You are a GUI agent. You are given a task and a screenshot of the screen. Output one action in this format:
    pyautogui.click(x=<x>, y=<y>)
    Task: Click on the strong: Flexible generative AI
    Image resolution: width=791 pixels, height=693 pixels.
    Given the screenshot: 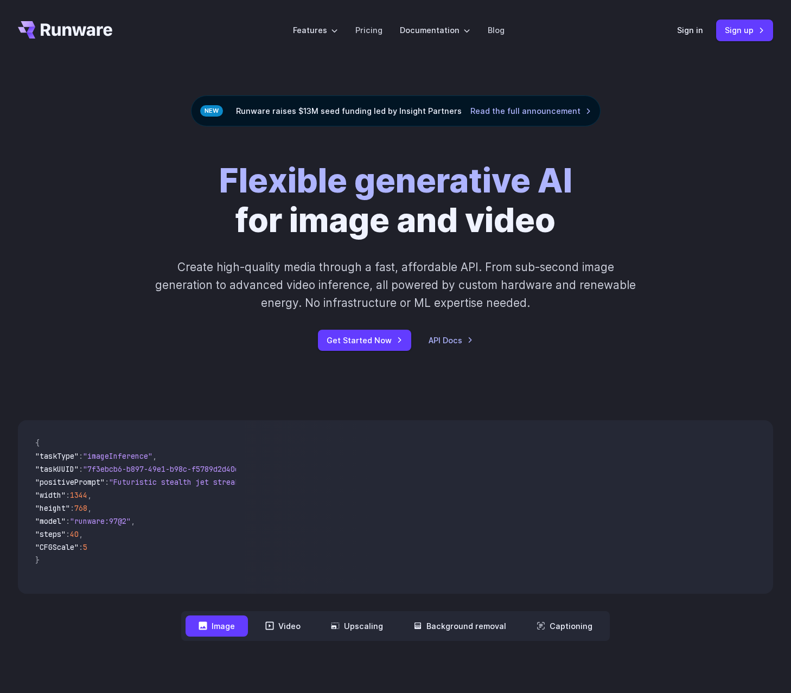 What is the action you would take?
    pyautogui.click(x=395, y=181)
    